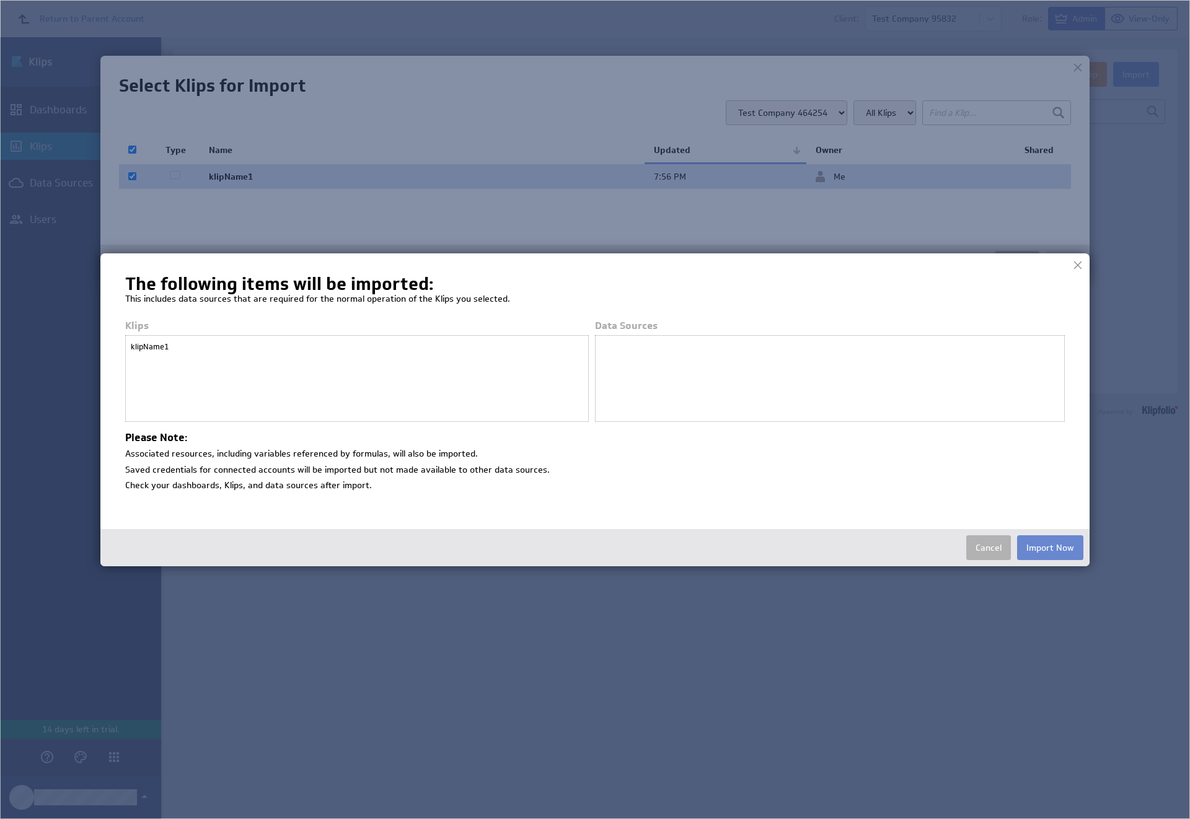 This screenshot has width=1190, height=819. What do you see at coordinates (595, 484) in the screenshot?
I see `li: Check your dashboards, Klips, and data sources after import.` at bounding box center [595, 484].